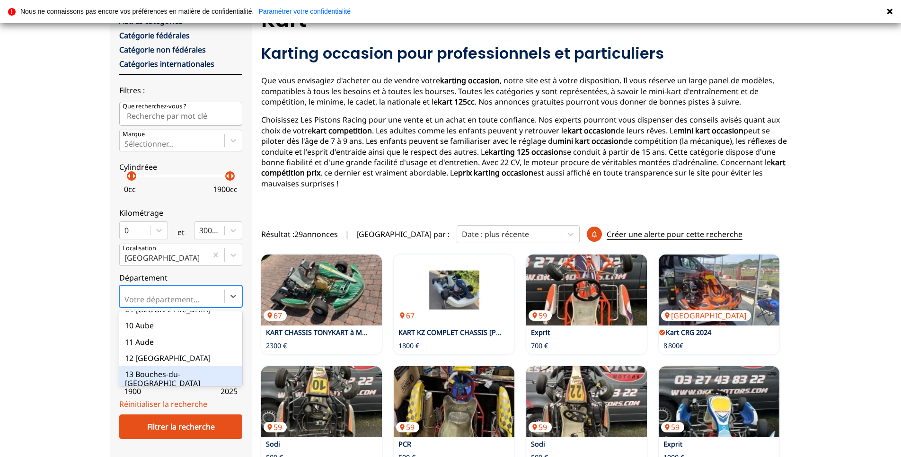 The image size is (901, 457). Describe the element at coordinates (342, 131) in the screenshot. I see `strong: kart competition` at that location.